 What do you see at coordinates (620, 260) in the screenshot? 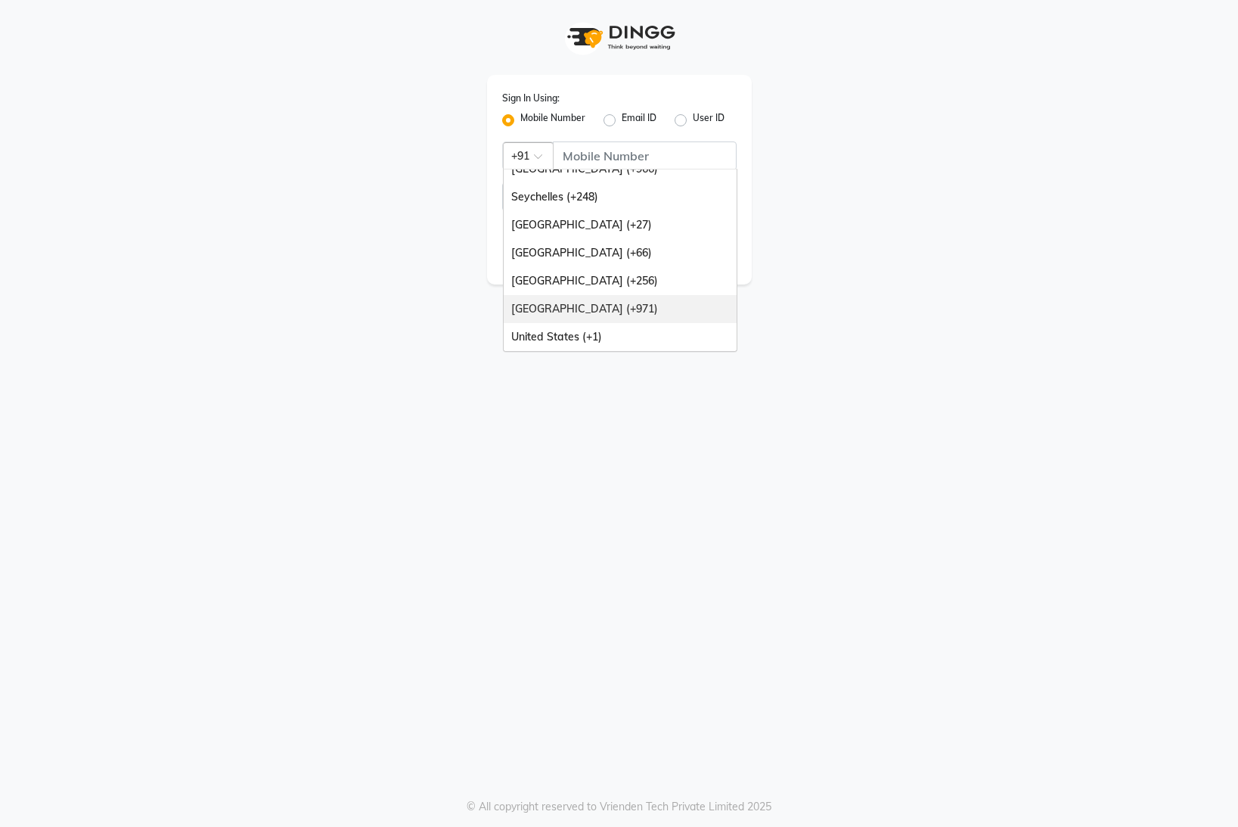
I see `ng-dropdown-panel: Options list` at bounding box center [620, 260].